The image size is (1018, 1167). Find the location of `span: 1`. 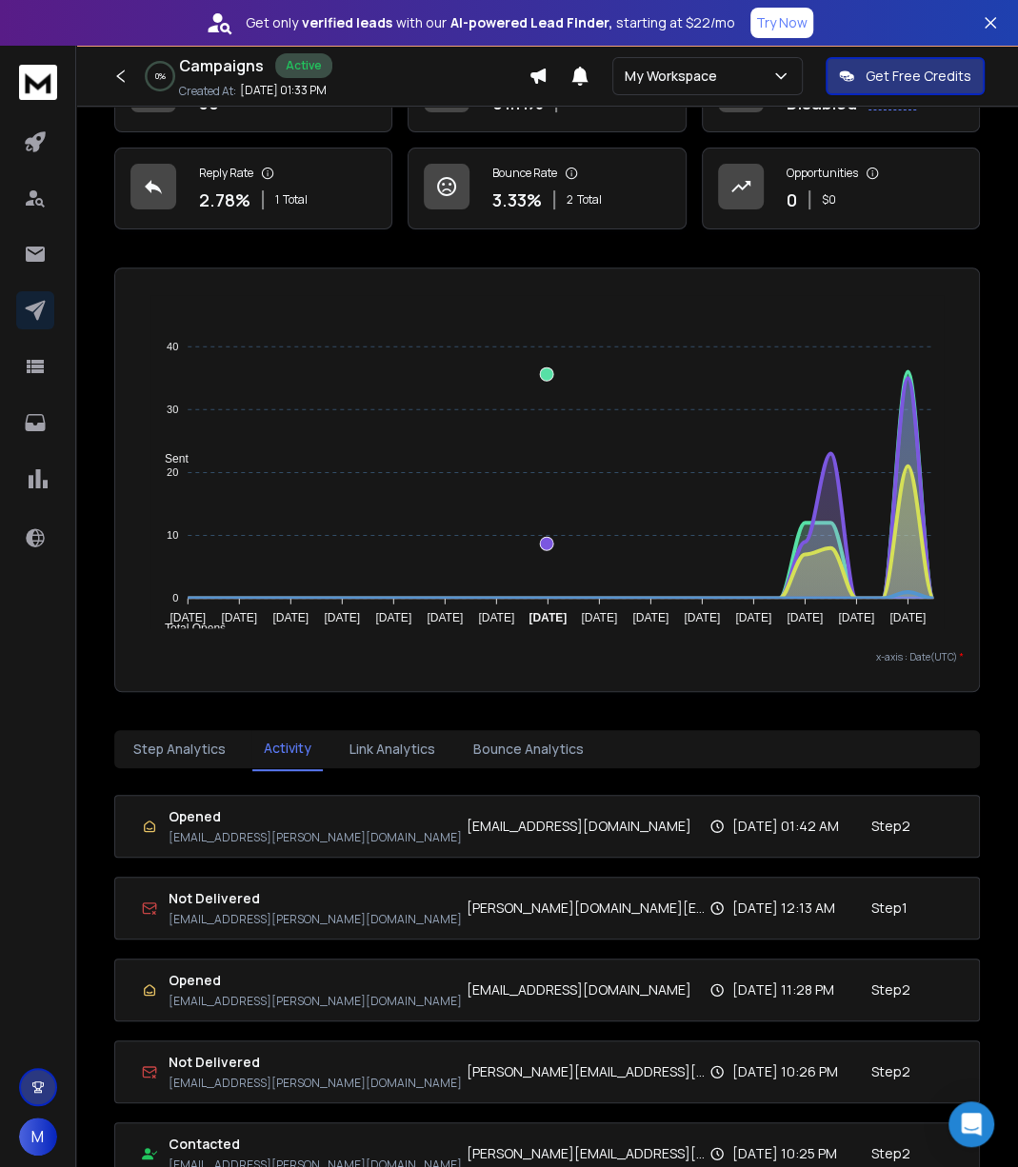

span: 1 is located at coordinates (277, 200).